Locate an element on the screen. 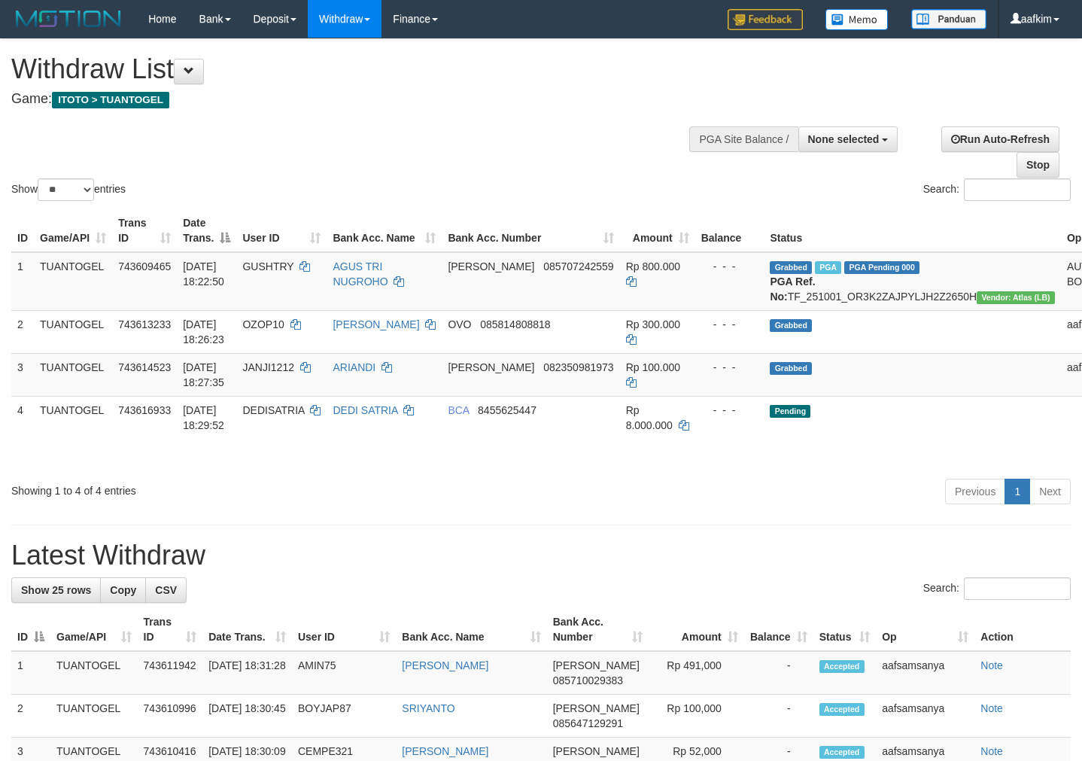 The image size is (1082, 761). td: BOYJAP87 is located at coordinates (344, 716).